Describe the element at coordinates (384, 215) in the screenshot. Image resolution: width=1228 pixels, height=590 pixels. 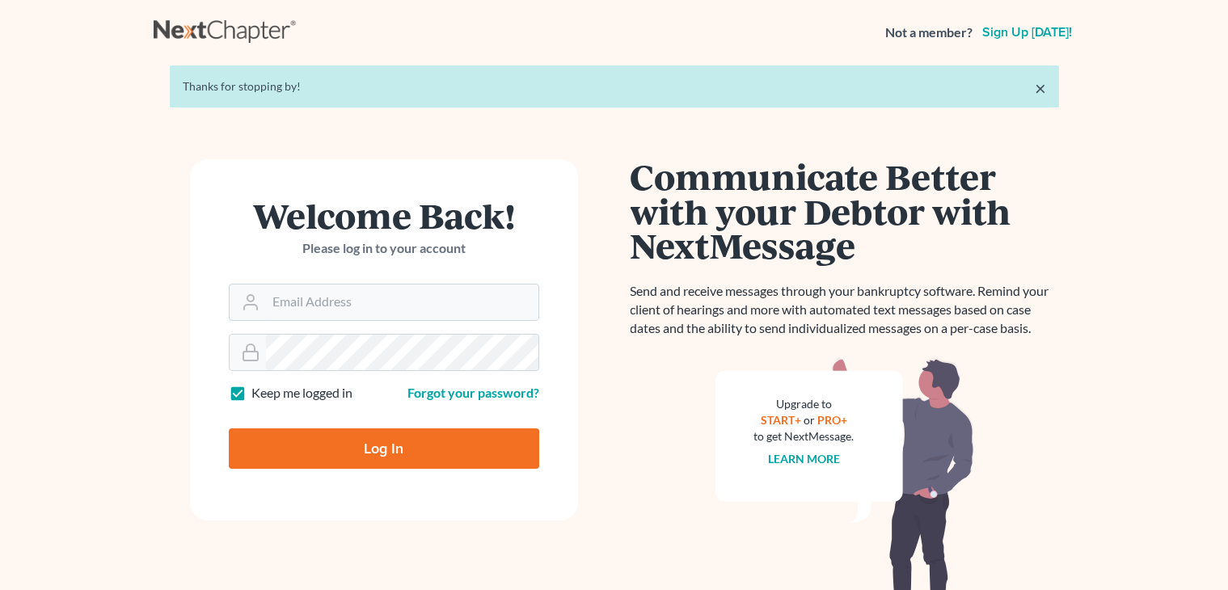
I see `h1: Welcome Back!` at that location.